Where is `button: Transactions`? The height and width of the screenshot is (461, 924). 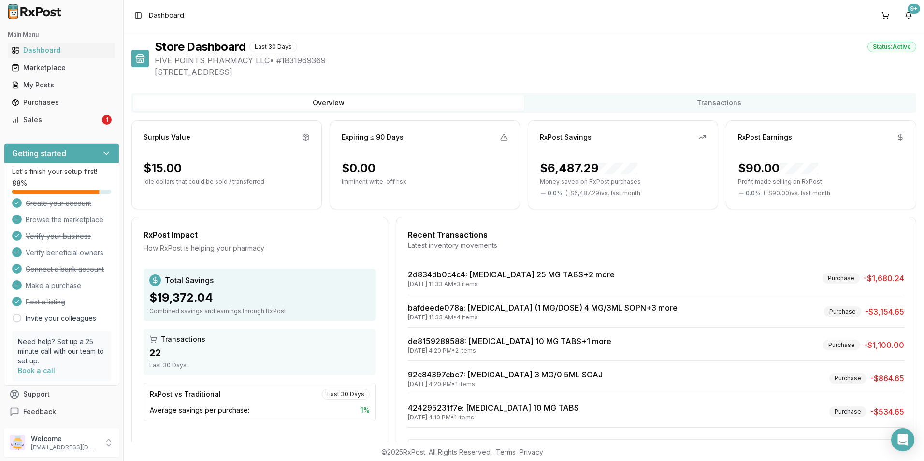 button: Transactions is located at coordinates (719, 103).